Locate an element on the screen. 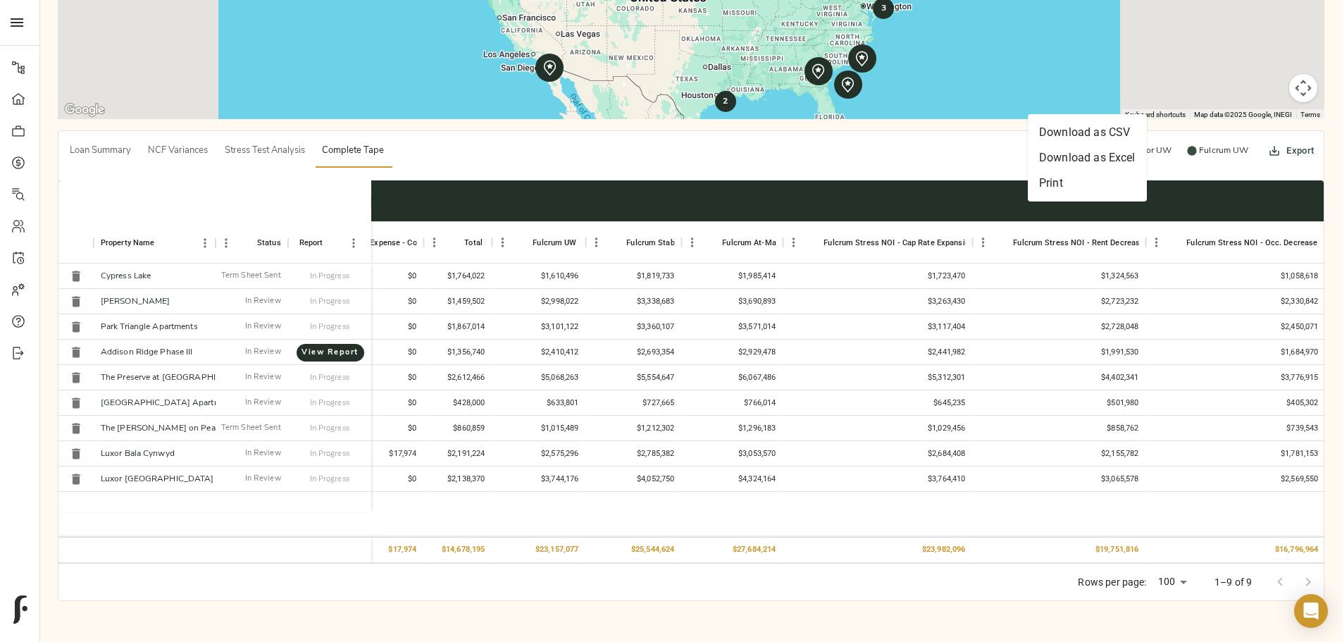 This screenshot has height=642, width=1342. div: Expense - Commercial is located at coordinates (410, 242).